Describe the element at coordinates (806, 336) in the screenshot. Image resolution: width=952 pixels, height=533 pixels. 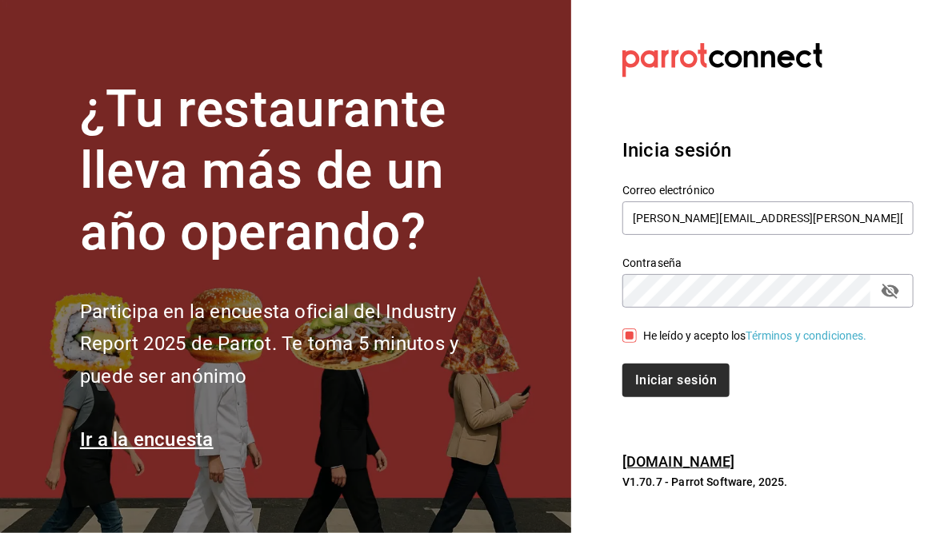
I see `a: Términos y condiciones.` at that location.